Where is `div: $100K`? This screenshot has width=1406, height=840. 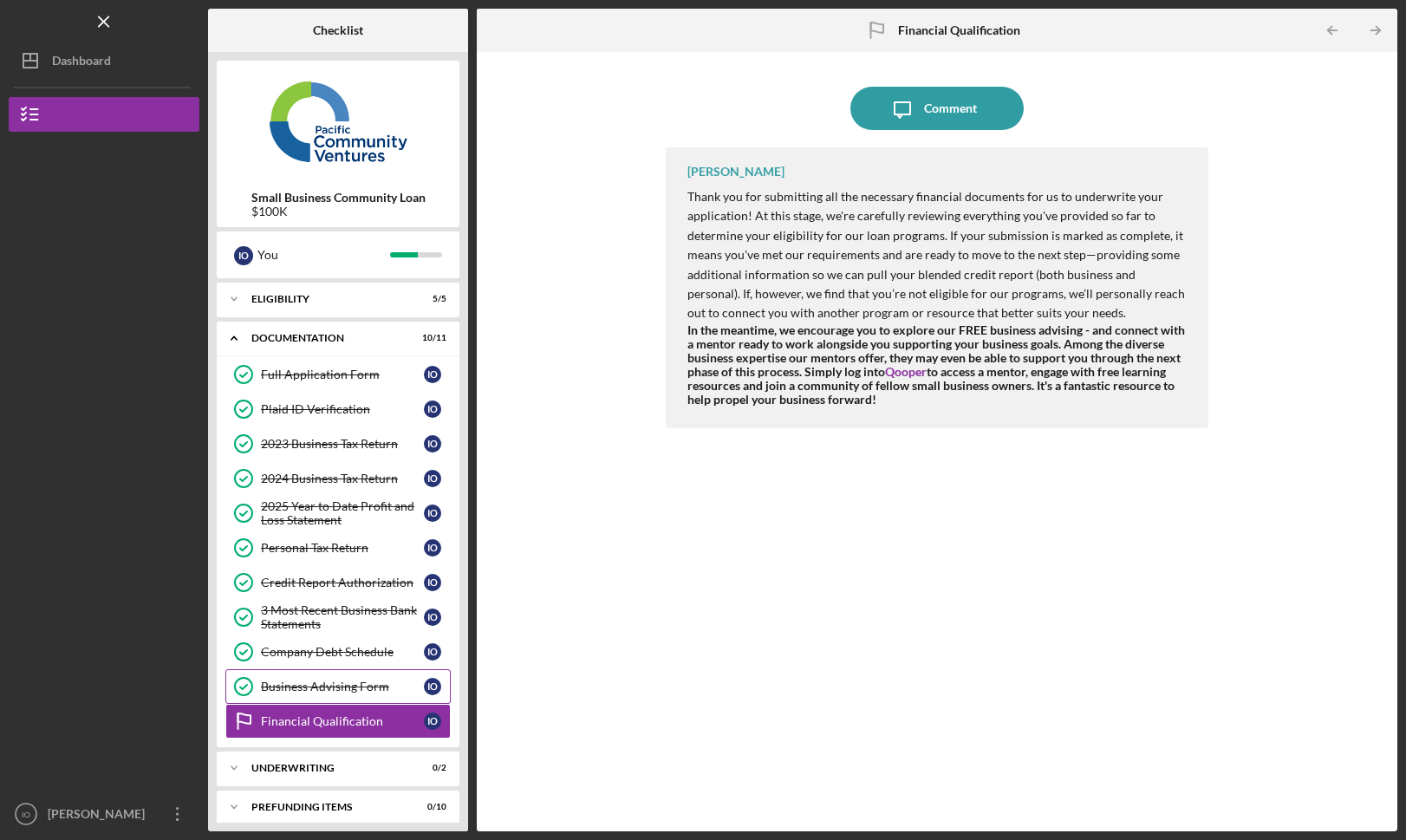
div: $100K is located at coordinates (338, 212).